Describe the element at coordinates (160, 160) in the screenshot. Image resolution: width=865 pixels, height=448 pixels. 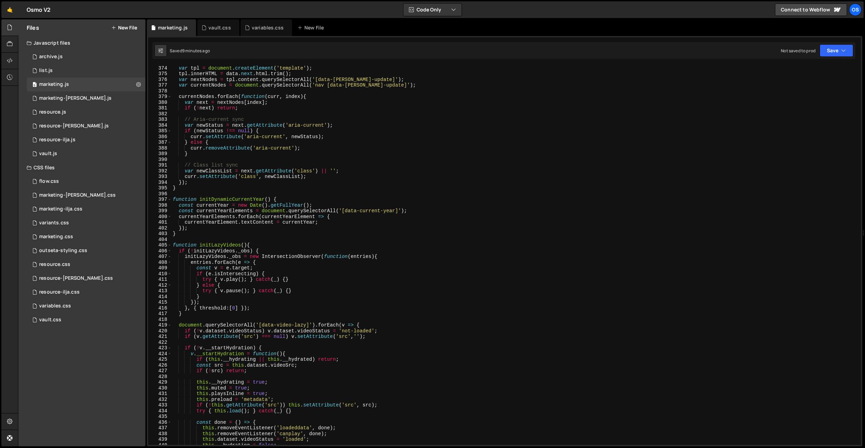
I see `div: 390` at that location.